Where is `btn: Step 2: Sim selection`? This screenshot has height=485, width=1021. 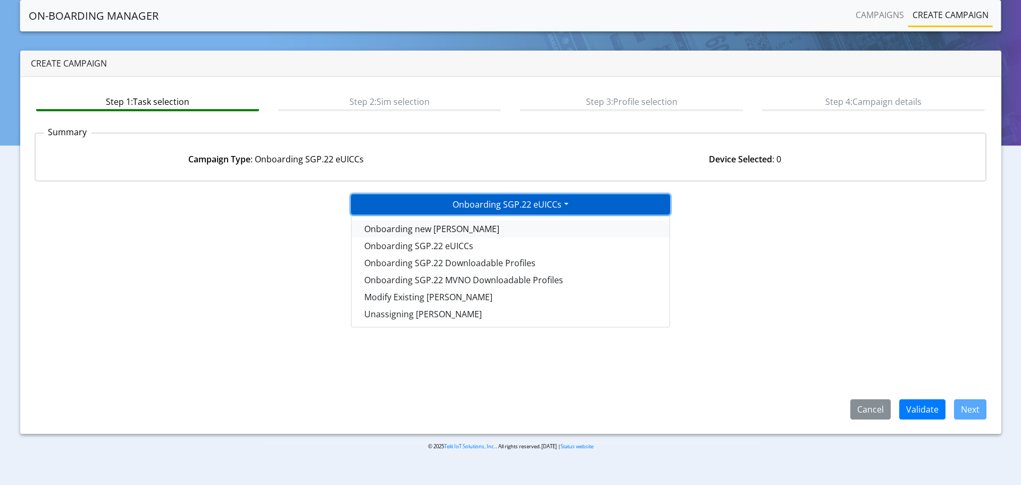
btn: Step 2: Sim selection is located at coordinates (389, 101).